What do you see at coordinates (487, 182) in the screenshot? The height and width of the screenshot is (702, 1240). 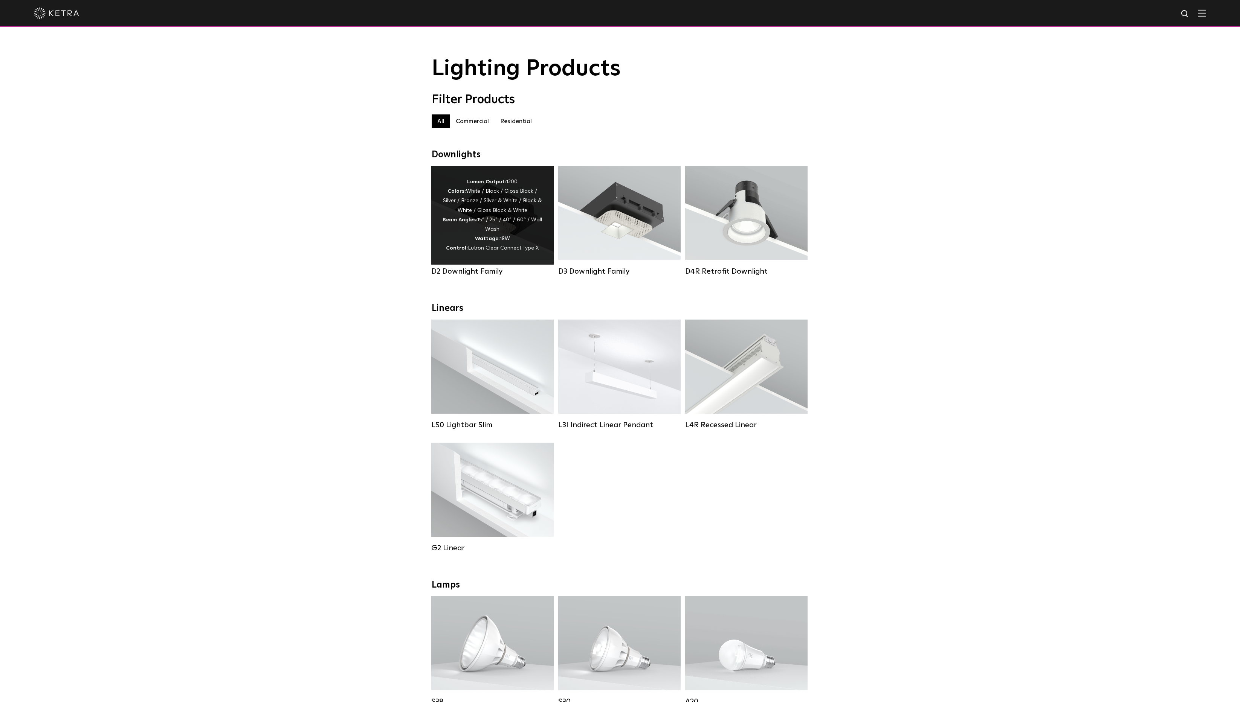 I see `strong: Lumen Output:` at bounding box center [487, 182].